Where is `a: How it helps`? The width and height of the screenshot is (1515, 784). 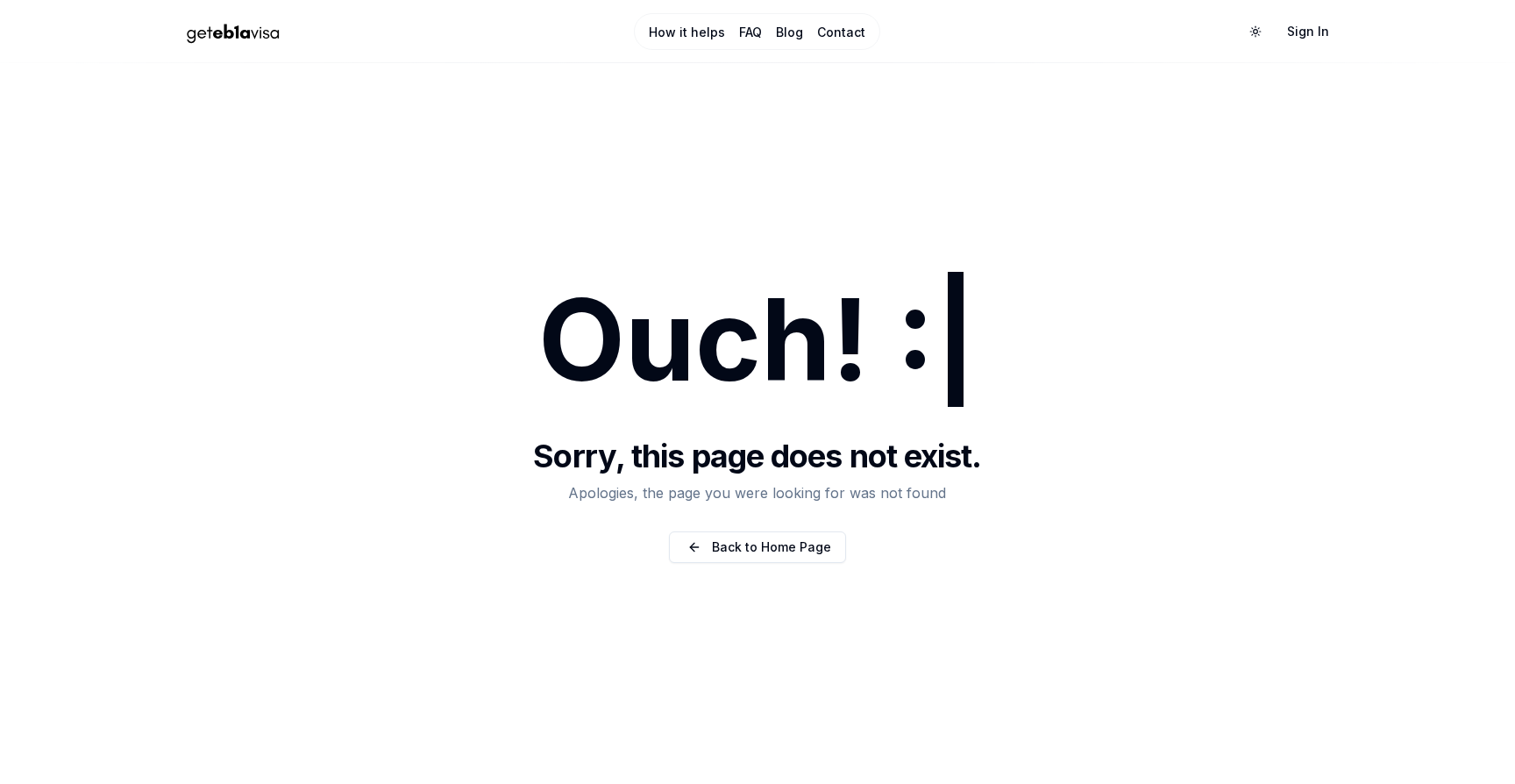 a: How it helps is located at coordinates (687, 32).